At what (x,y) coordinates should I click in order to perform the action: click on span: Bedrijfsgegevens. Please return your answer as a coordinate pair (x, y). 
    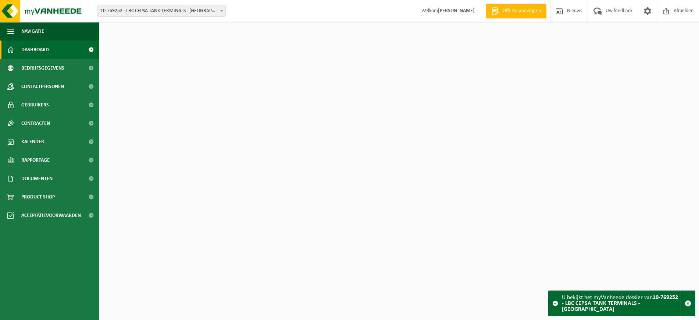
    Looking at the image, I should click on (43, 68).